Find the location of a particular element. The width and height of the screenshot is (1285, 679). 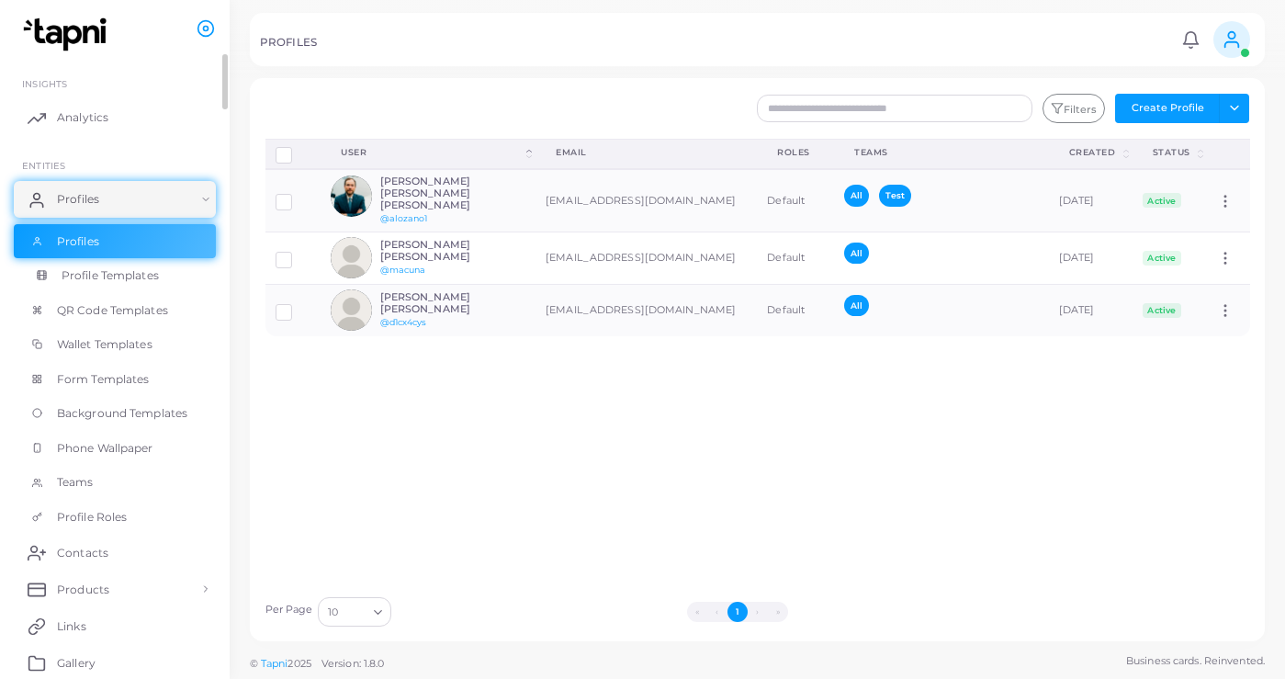

span: Background Templates is located at coordinates (122, 413).